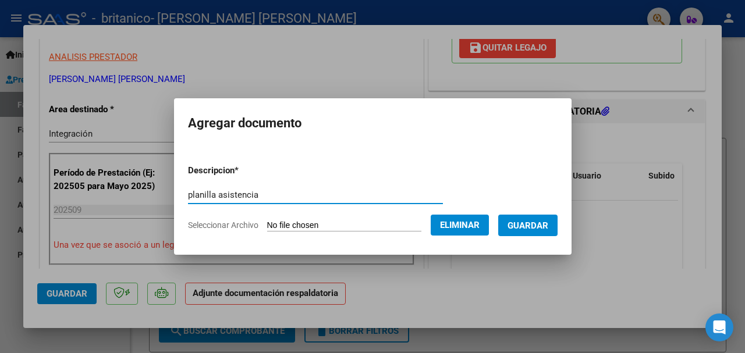 This screenshot has width=745, height=353. Describe the element at coordinates (243, 170) in the screenshot. I see `p: Descripcion` at that location.